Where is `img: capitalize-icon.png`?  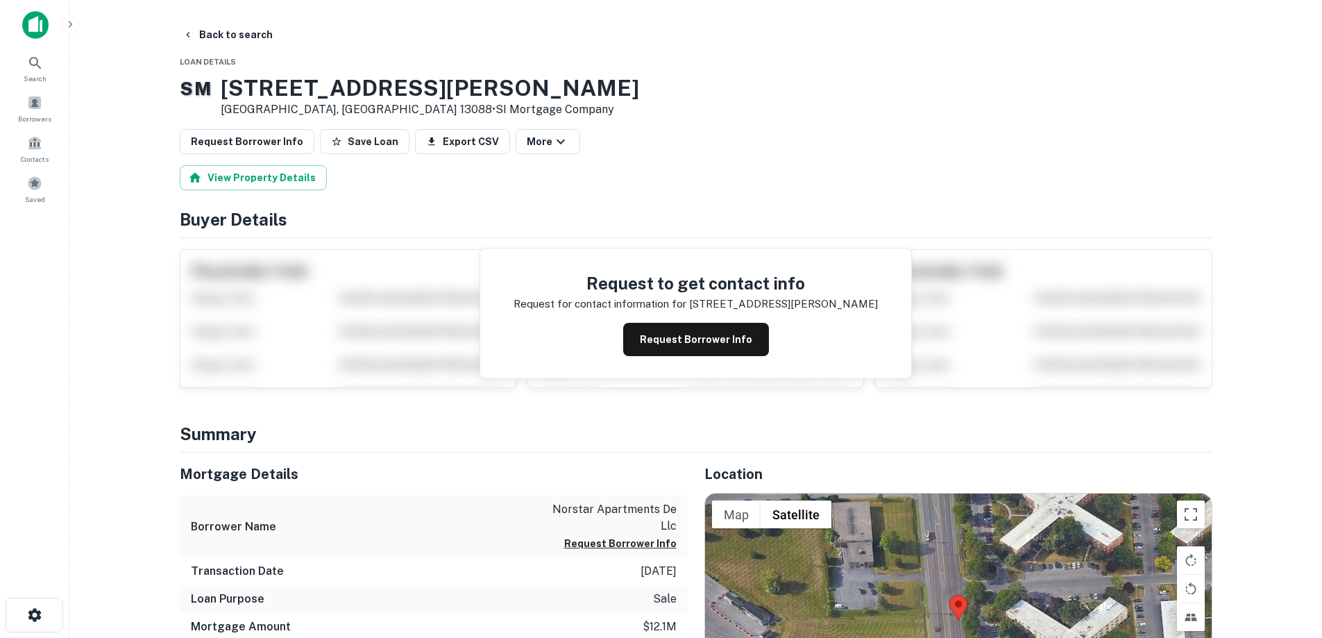 img: capitalize-icon.png is located at coordinates (35, 25).